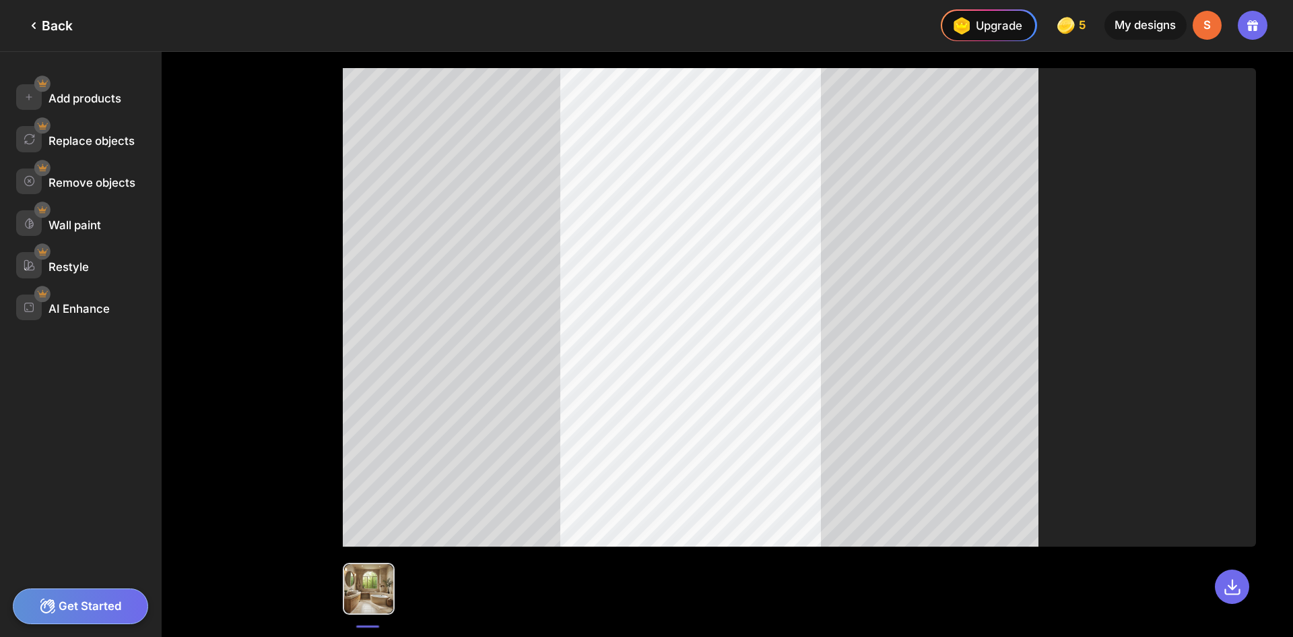 The image size is (1293, 637). What do you see at coordinates (79, 309) in the screenshot?
I see `div: AI Enhance` at bounding box center [79, 309].